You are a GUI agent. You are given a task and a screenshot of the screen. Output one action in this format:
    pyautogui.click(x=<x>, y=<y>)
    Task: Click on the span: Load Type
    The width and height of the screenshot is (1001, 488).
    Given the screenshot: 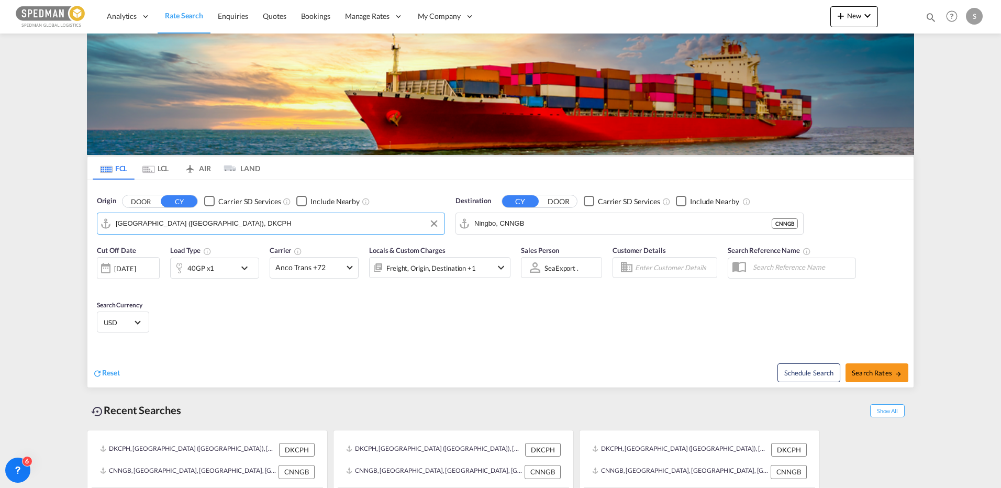 What is the action you would take?
    pyautogui.click(x=191, y=250)
    